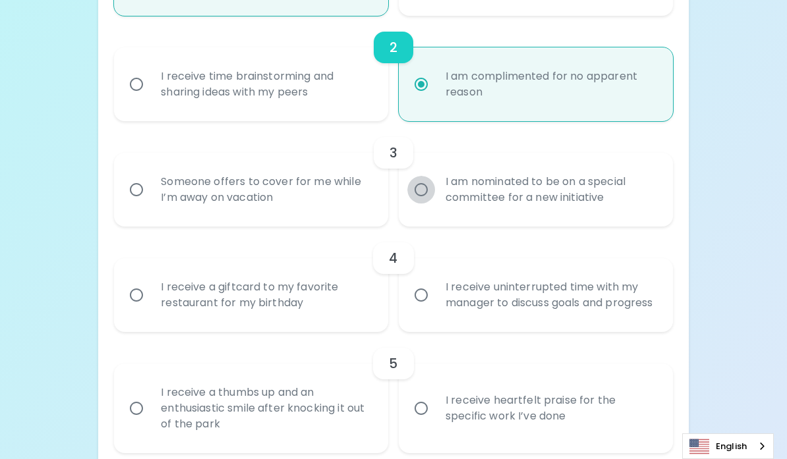 This screenshot has width=787, height=459. I want to click on div: Language, so click(727, 446).